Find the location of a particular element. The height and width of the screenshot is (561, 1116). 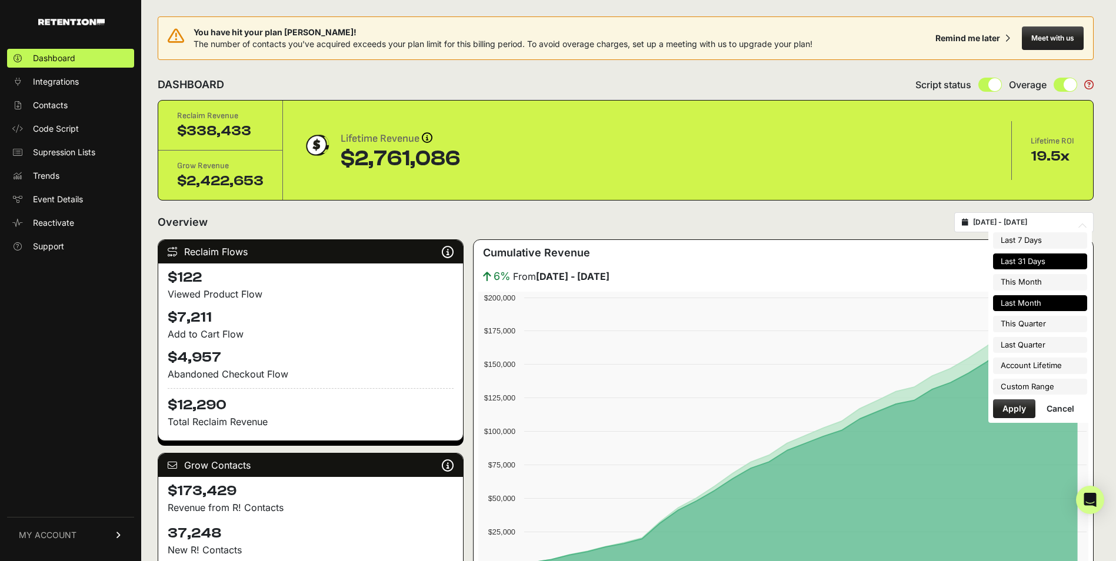

a: Integrations is located at coordinates (71, 82).